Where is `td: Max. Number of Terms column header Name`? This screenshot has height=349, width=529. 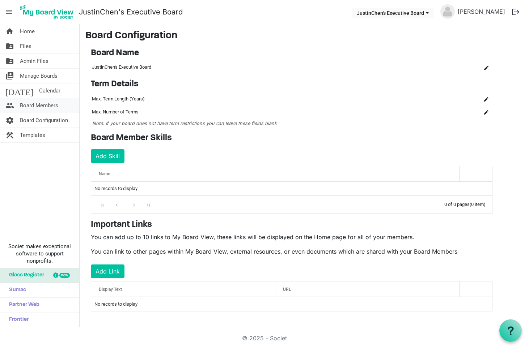
td: Max. Number of Terms column header Name is located at coordinates (261, 112).